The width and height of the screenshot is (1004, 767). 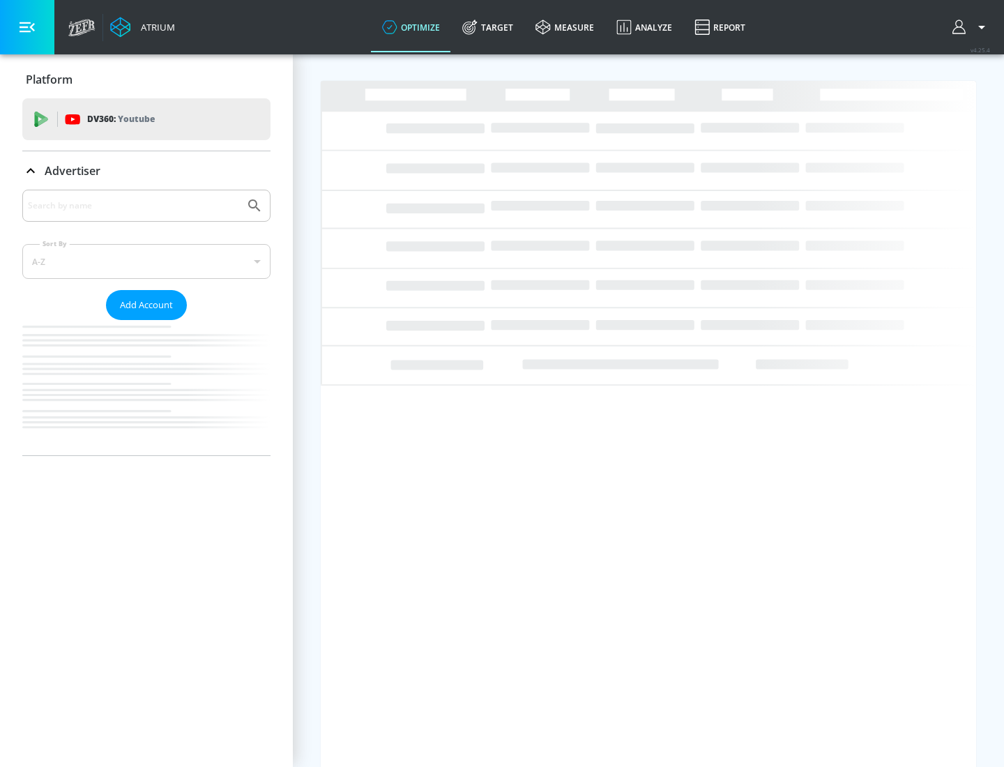 I want to click on p: Platform, so click(x=49, y=79).